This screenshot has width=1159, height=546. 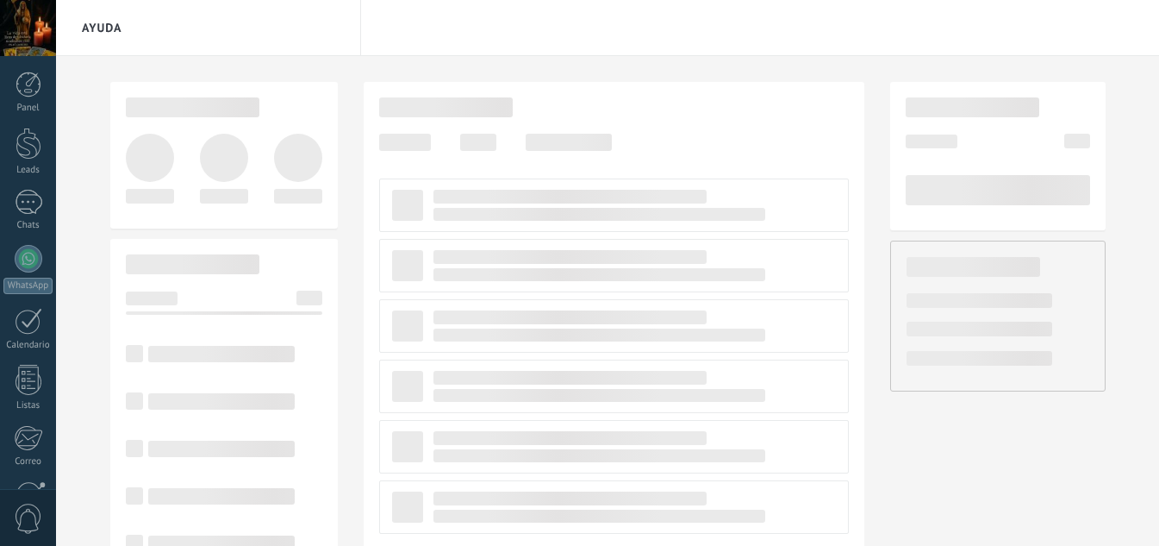 I want to click on div: WhatsApp, so click(x=28, y=285).